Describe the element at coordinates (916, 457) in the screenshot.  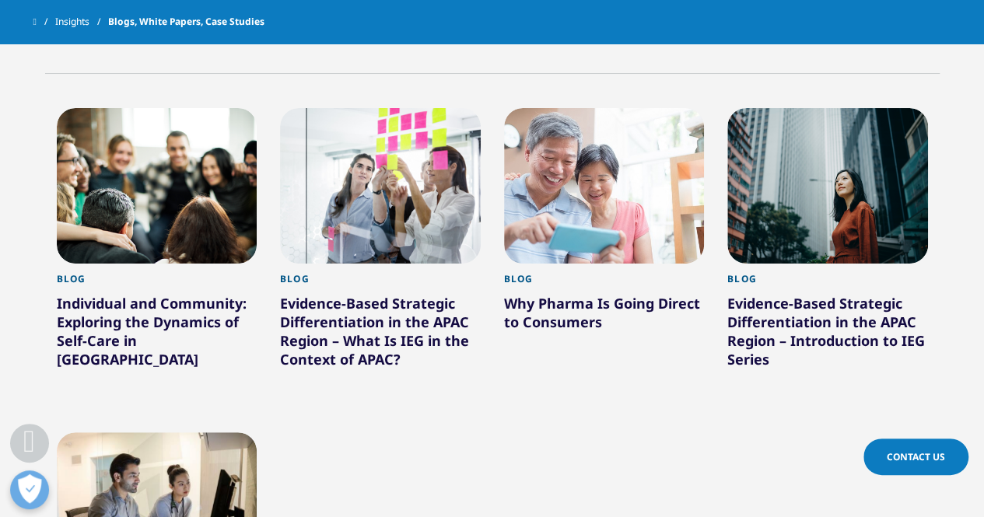
I see `span: Contact Us` at that location.